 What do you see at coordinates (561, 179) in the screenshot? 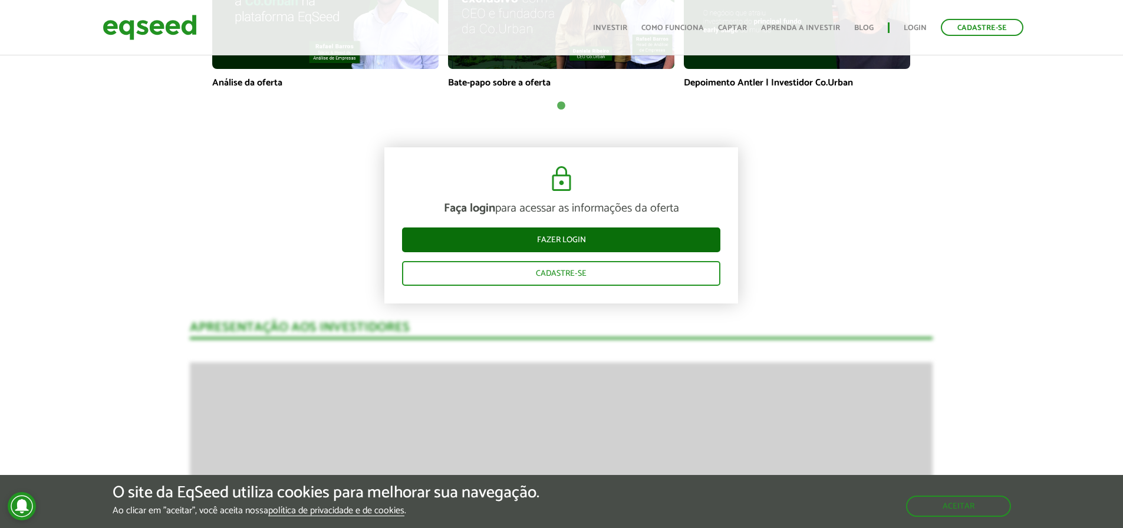
I see `img: cadeado.svg` at bounding box center [561, 179].